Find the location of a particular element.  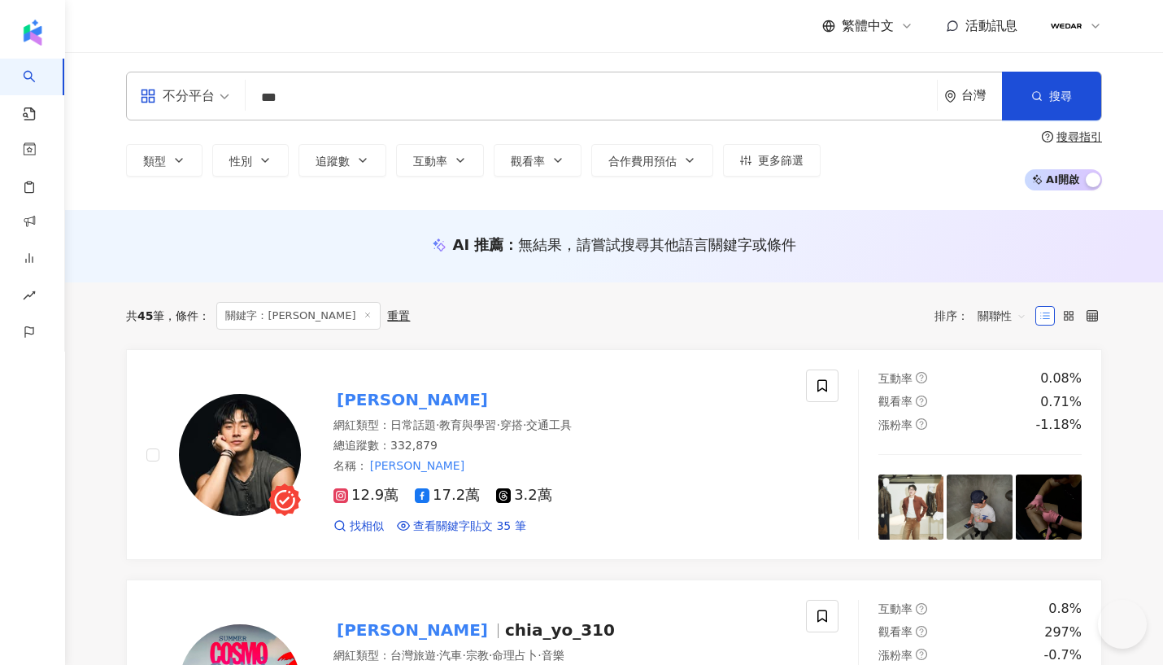

div: 0.8% is located at coordinates (1065, 609).